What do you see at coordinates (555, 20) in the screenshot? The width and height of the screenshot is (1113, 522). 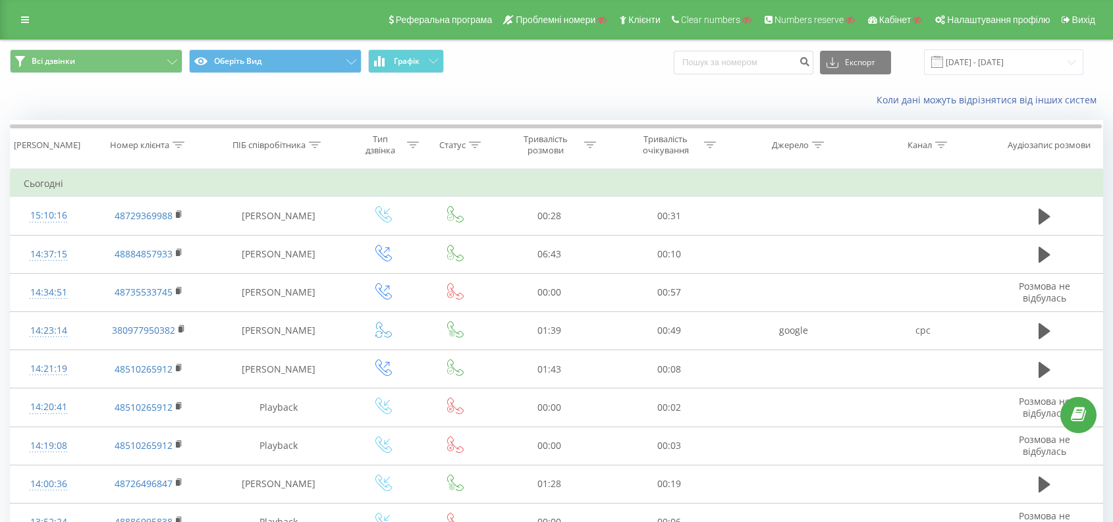 I see `span: Проблемні номери` at bounding box center [555, 20].